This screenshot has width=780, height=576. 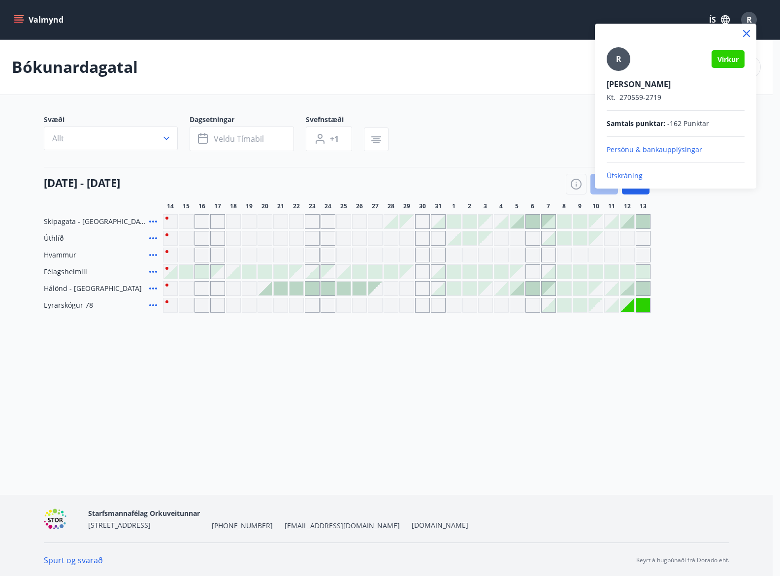 I want to click on p: Útskráning, so click(x=676, y=176).